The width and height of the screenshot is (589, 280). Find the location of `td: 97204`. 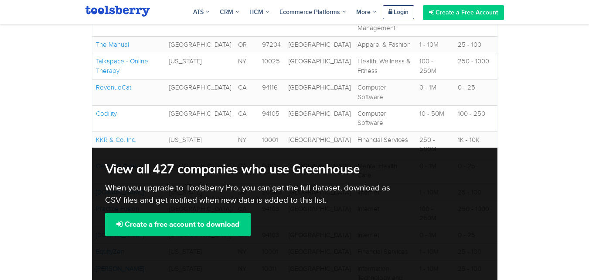

td: 97204 is located at coordinates (272, 44).